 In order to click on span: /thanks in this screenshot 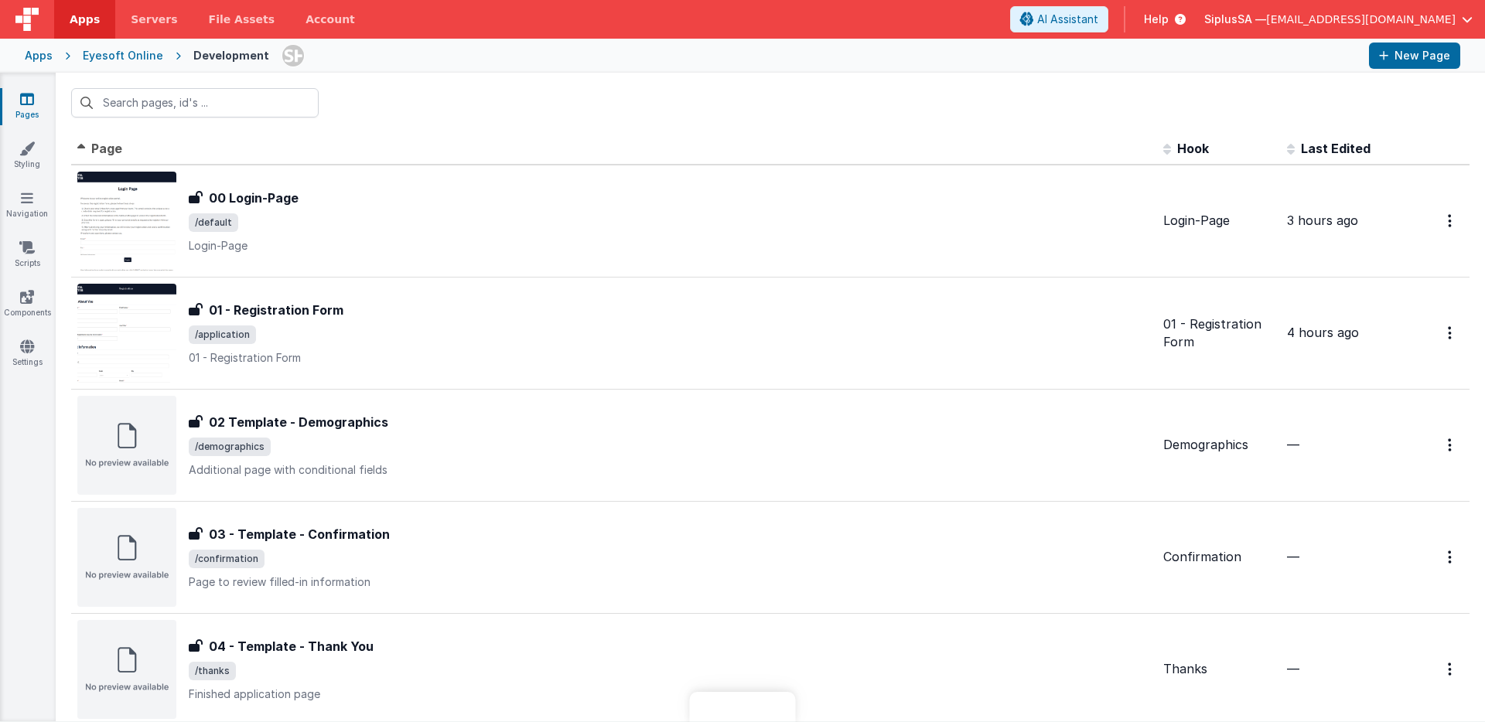, I will do `click(212, 671)`.